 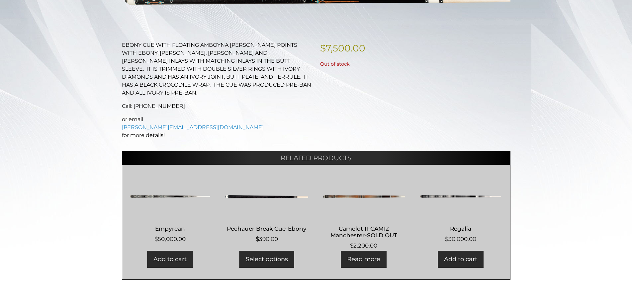 What do you see at coordinates (170, 259) in the screenshot?
I see `a: Add to cart: “Empyrean”` at bounding box center [170, 259].